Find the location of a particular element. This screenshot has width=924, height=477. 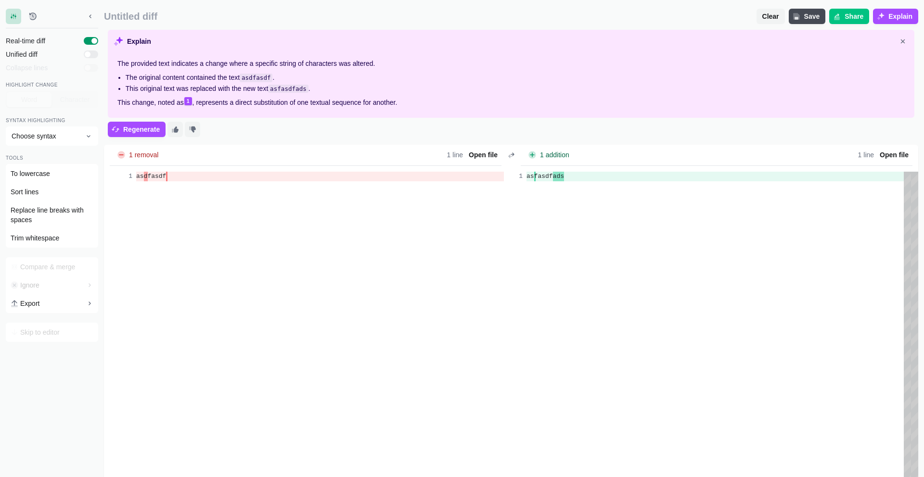

li: The original content contained the text . is located at coordinates (515, 77).